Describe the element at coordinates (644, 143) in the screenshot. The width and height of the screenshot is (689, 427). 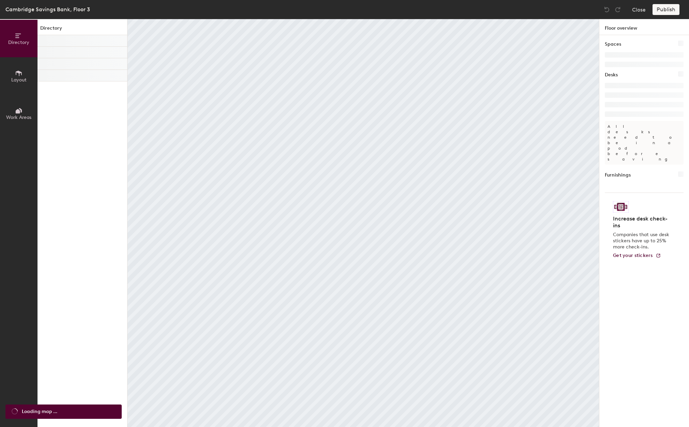
I see `p: All desks need to be in a pod before saving` at that location.